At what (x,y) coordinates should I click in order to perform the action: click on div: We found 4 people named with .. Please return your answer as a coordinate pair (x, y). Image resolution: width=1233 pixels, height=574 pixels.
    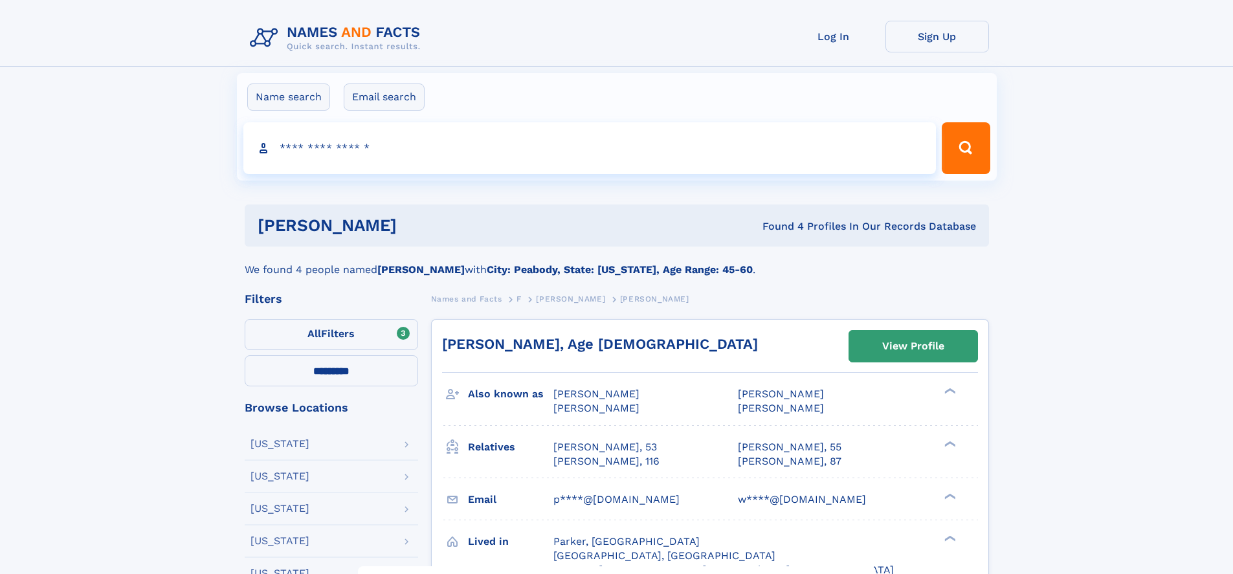
    Looking at the image, I should click on (617, 262).